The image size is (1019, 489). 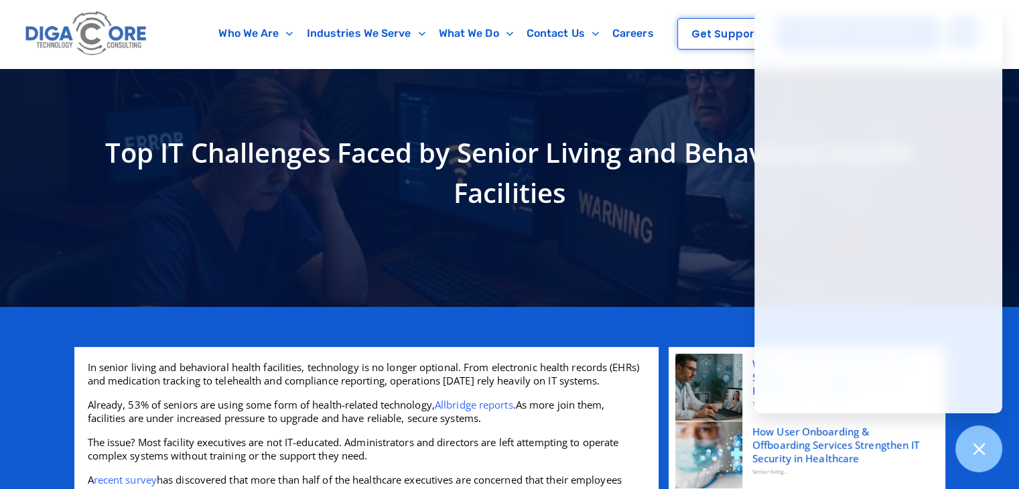 I want to click on span: Allbridge reports, so click(x=473, y=404).